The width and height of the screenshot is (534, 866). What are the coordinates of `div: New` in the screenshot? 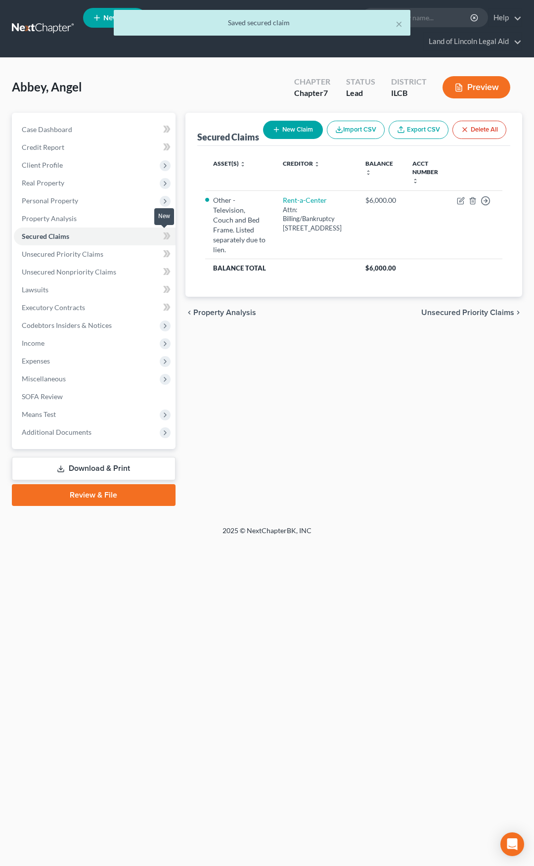 It's located at (164, 216).